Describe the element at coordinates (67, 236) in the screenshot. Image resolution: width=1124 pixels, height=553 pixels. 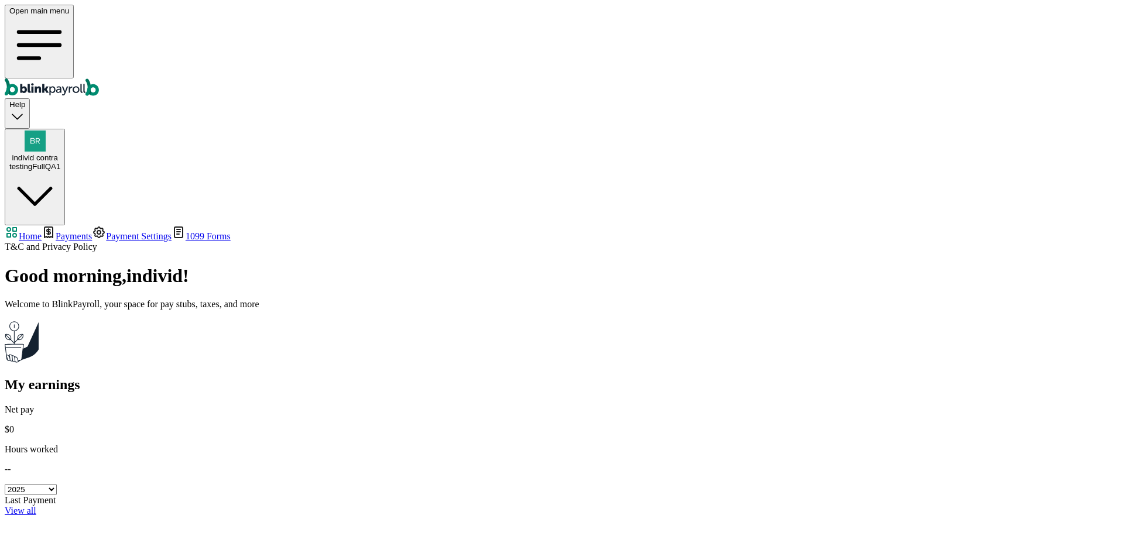
I see `a: Payments` at that location.